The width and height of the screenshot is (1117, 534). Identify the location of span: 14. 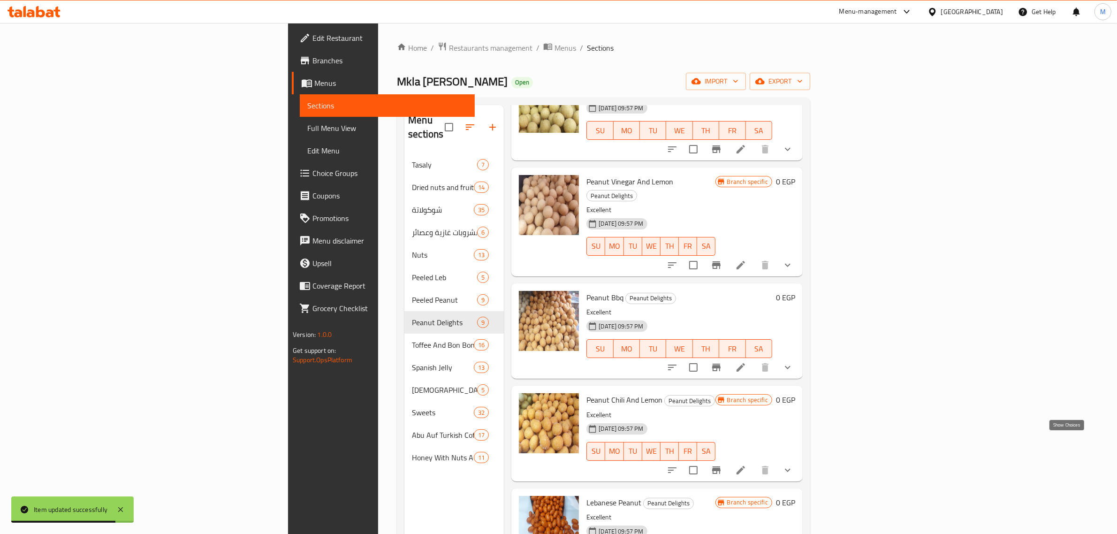
(482, 187).